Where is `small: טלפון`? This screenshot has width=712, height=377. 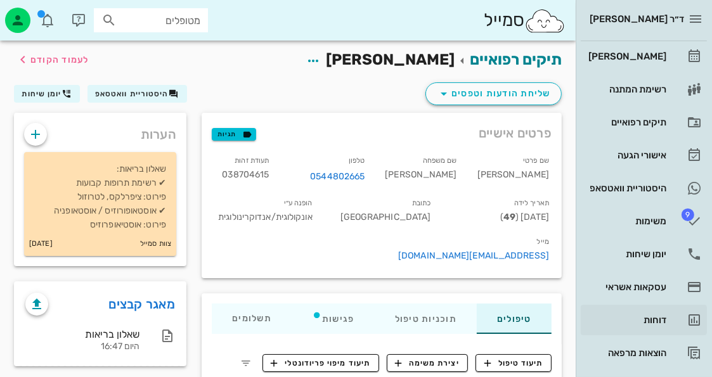 small: טלפון is located at coordinates (357, 160).